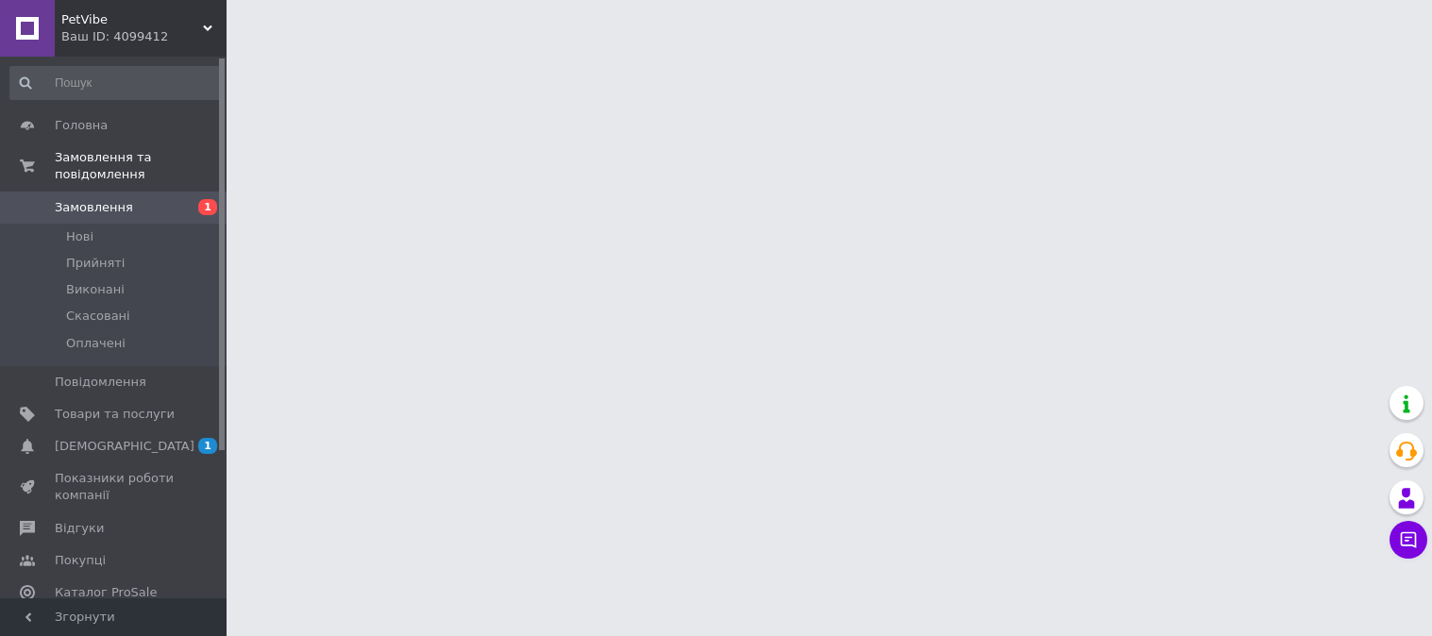 The width and height of the screenshot is (1432, 636). I want to click on span: Показники роботи компанії, so click(114, 487).